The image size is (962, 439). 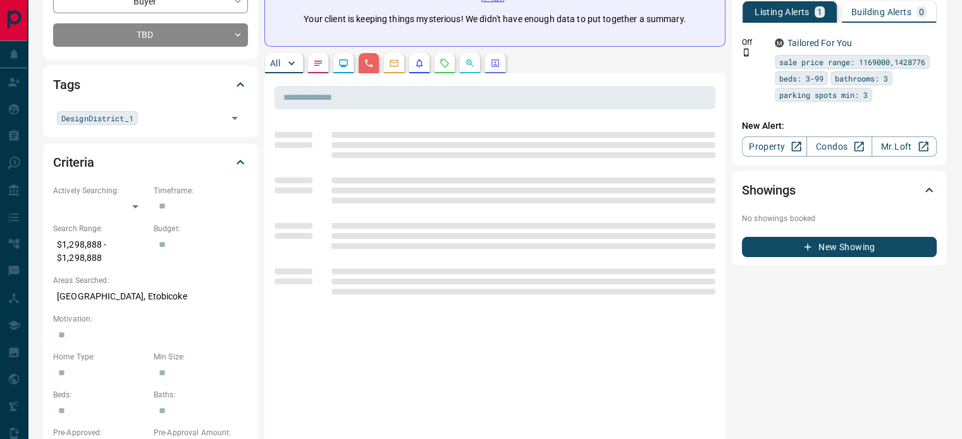 What do you see at coordinates (746, 52) in the screenshot?
I see `svg: Push Notification Only` at bounding box center [746, 52].